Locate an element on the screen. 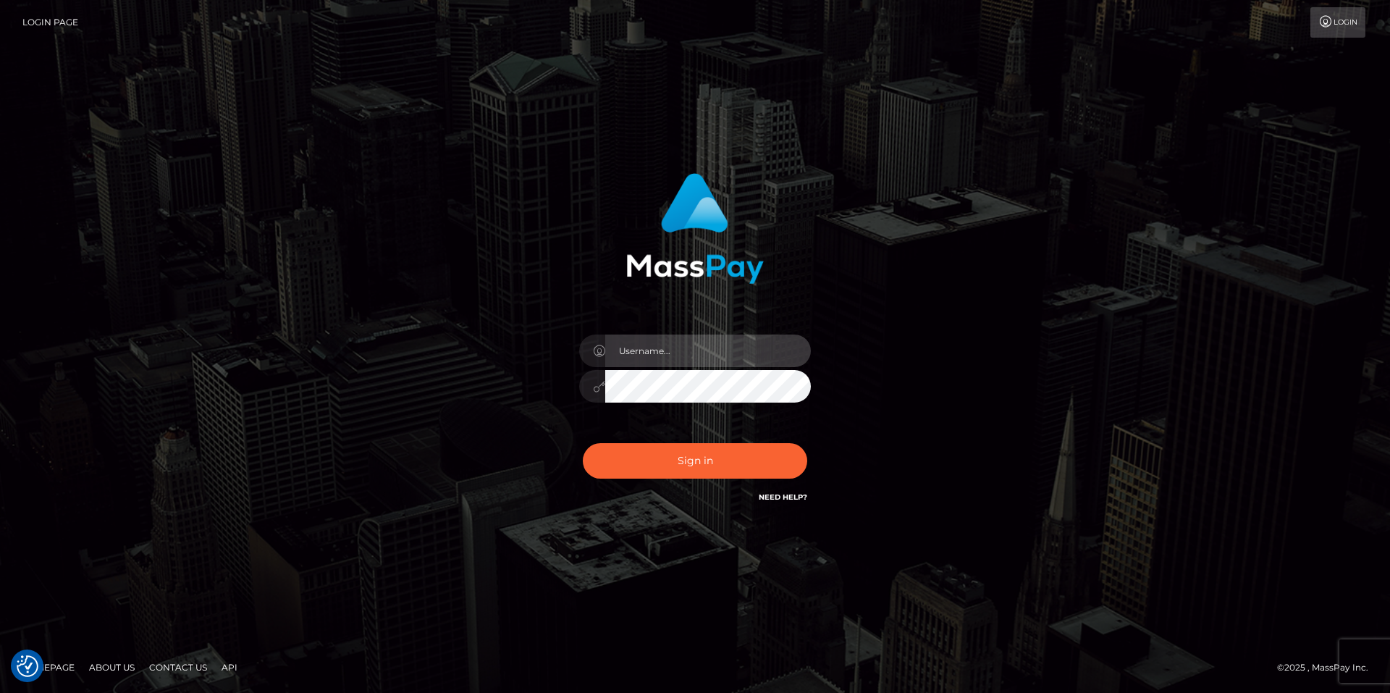 The height and width of the screenshot is (693, 1390). div: © 2025 , MassPay Inc. is located at coordinates (1327, 667).